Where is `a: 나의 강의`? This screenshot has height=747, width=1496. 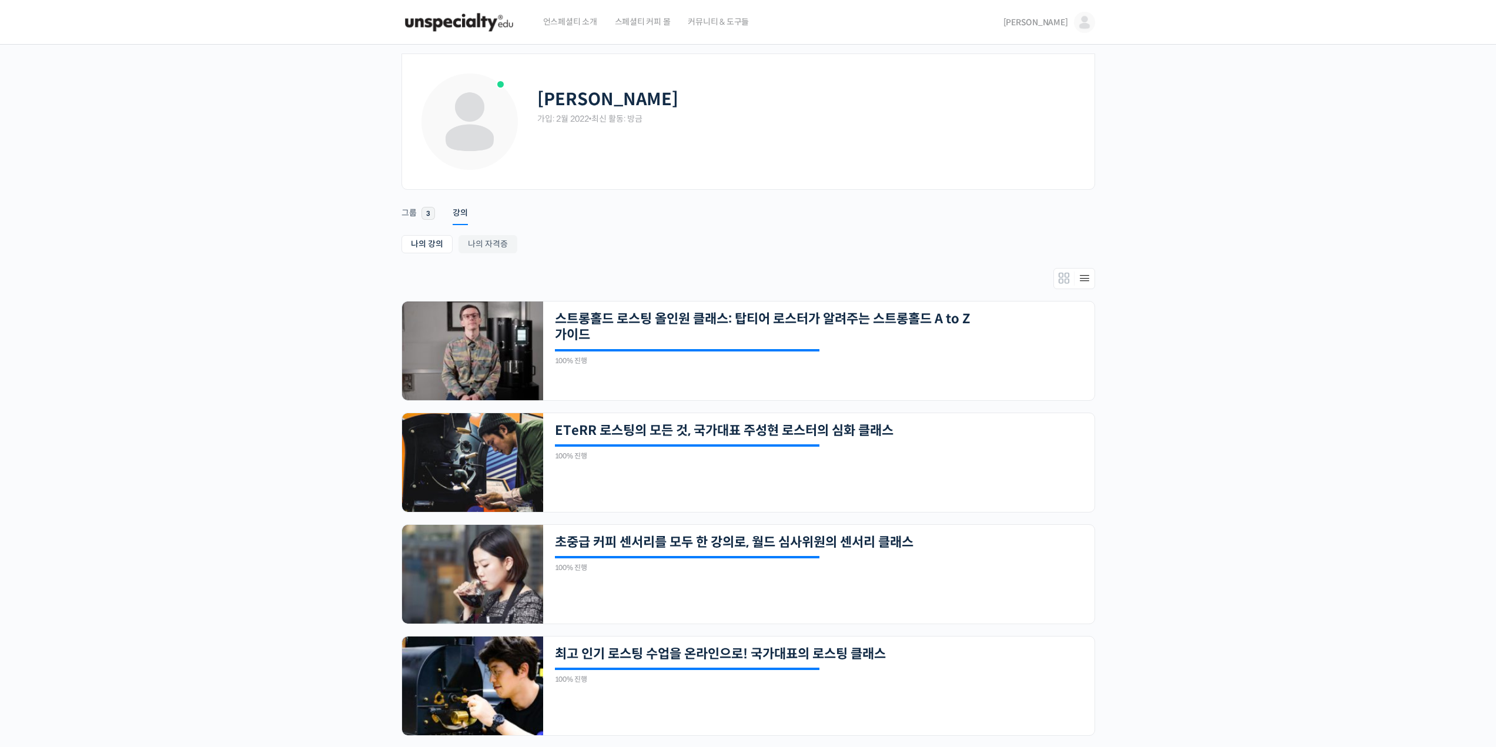
a: 나의 강의 is located at coordinates (427, 244).